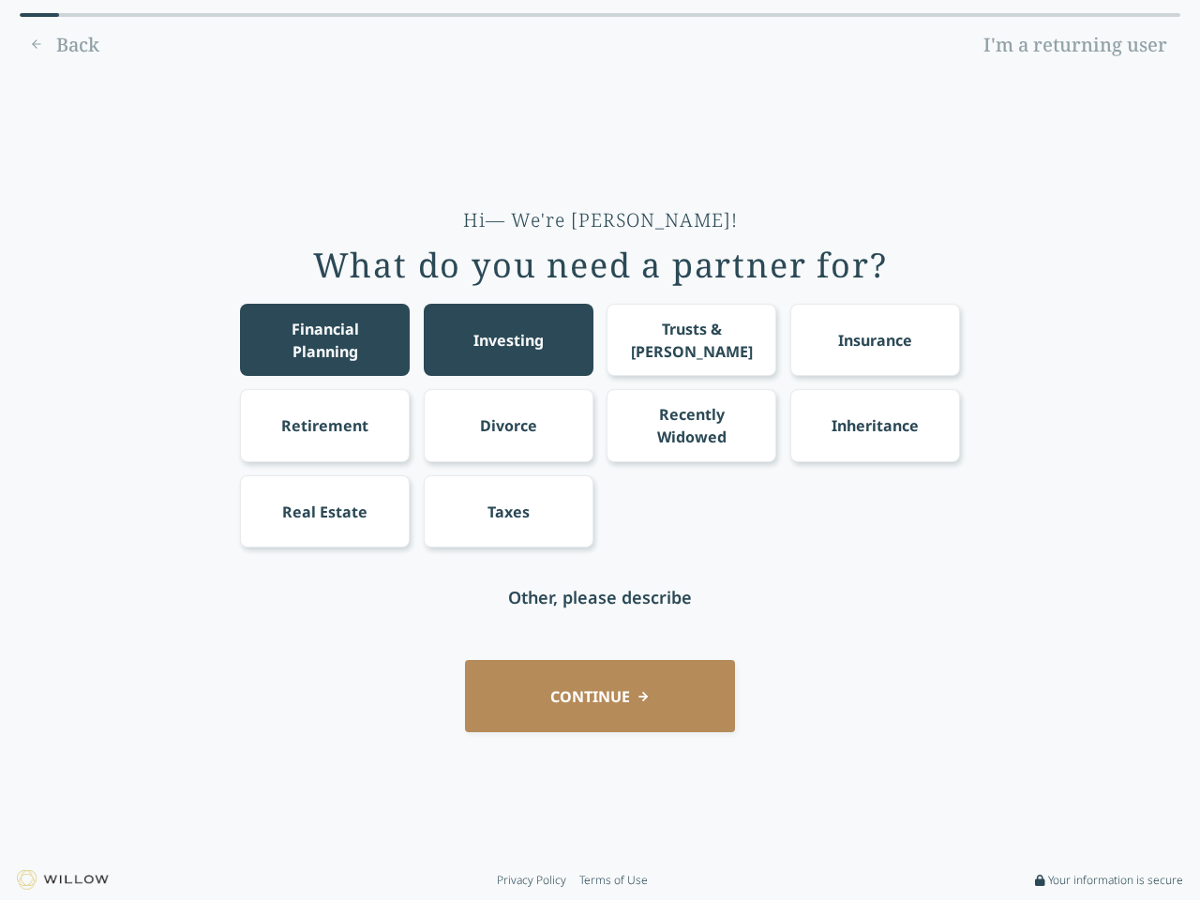  I want to click on div: 0% complete, so click(39, 15).